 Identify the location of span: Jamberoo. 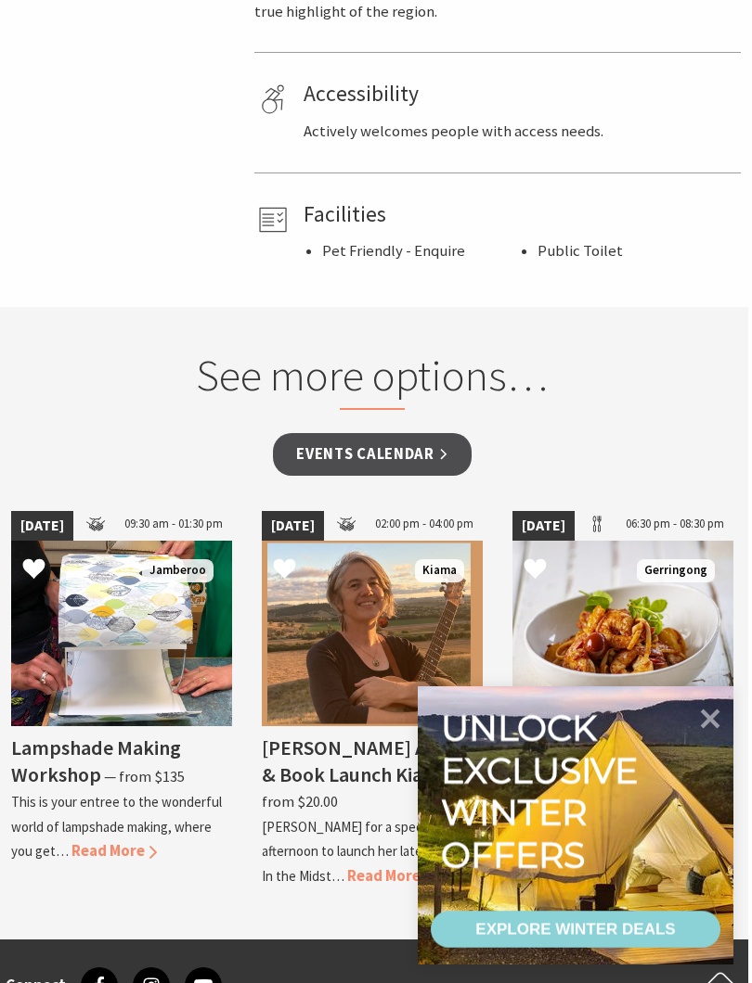
(177, 571).